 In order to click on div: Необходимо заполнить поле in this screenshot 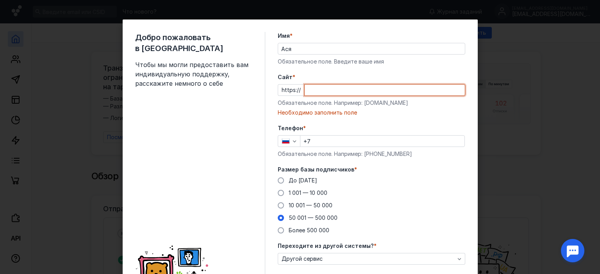, I will do `click(371, 113)`.